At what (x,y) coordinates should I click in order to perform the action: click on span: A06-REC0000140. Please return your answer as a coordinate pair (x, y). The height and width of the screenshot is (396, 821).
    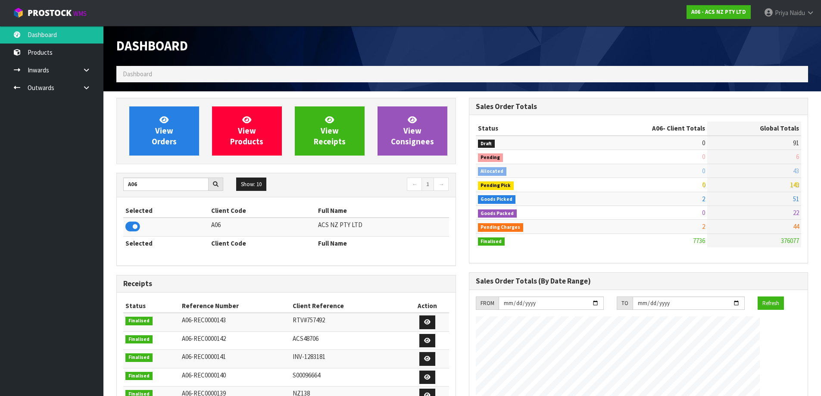
    Looking at the image, I should click on (204, 375).